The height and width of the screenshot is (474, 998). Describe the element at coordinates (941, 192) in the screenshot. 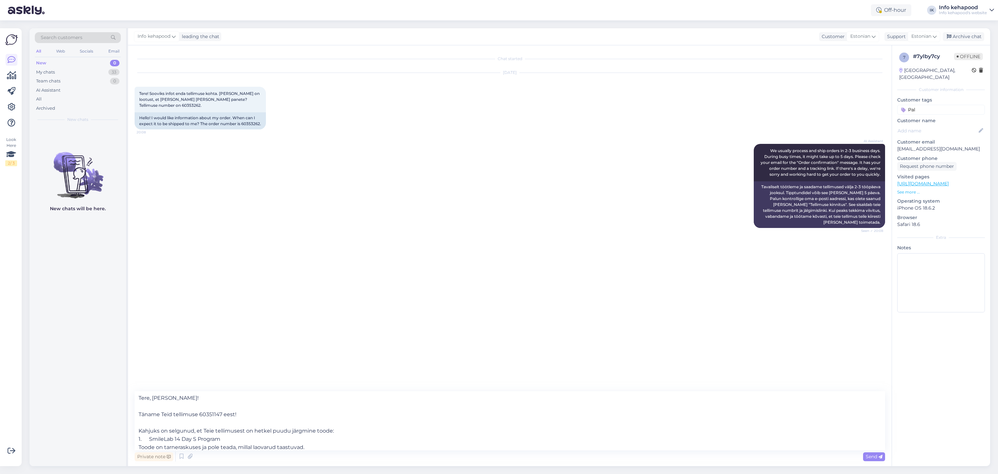

I see `p: See more ...` at that location.